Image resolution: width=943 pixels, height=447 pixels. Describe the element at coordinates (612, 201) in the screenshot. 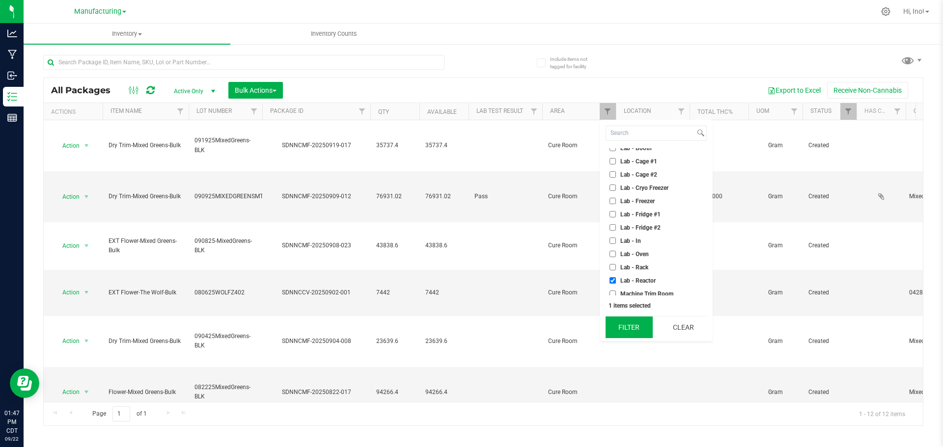

I see `input: Lab - Freezer` at that location.